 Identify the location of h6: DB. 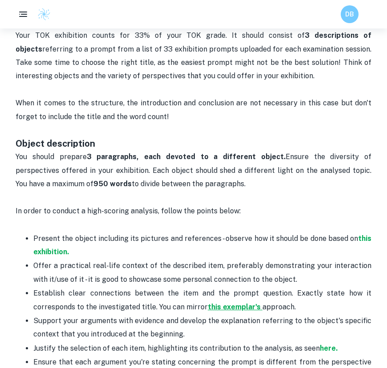
(349, 14).